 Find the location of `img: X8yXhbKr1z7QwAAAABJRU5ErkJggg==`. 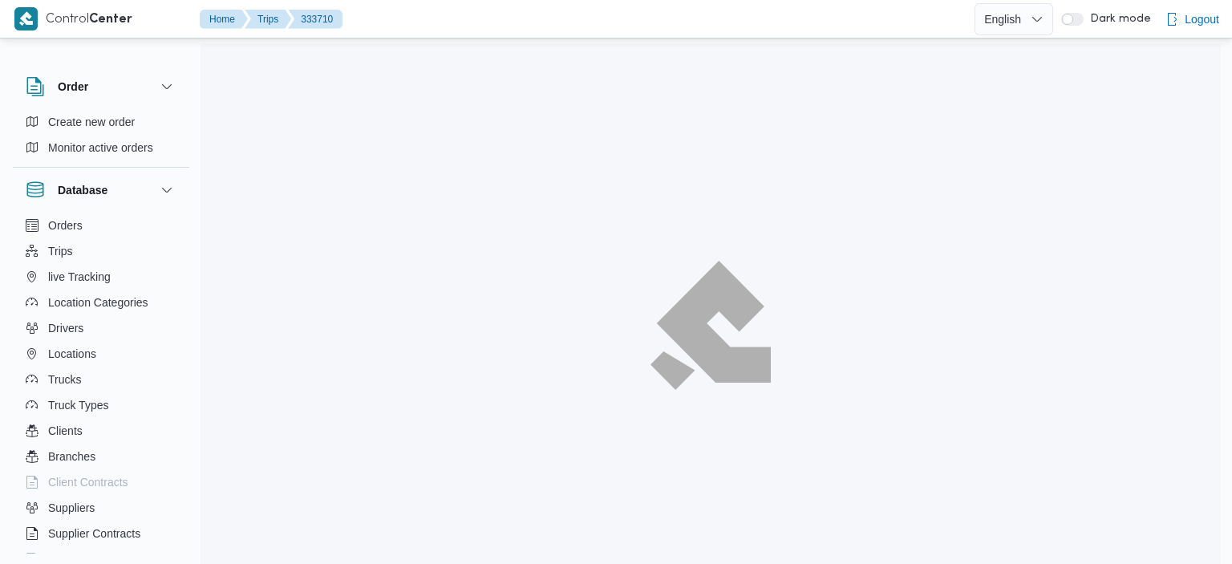

img: X8yXhbKr1z7QwAAAABJRU5ErkJggg== is located at coordinates (26, 18).